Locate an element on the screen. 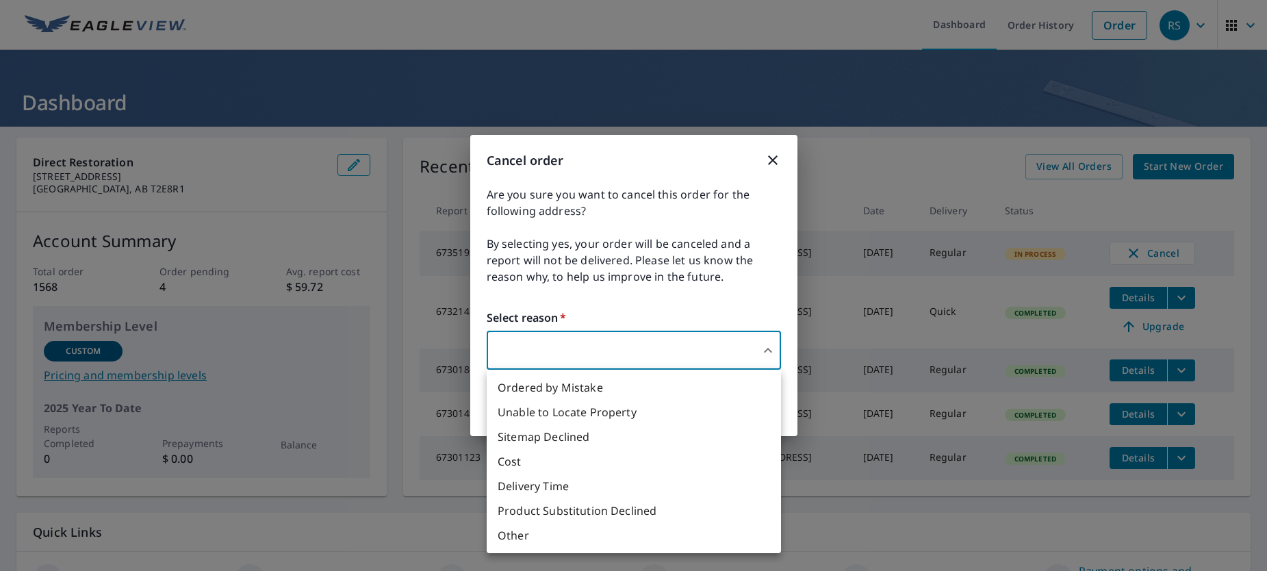  li: Sitemap Declined is located at coordinates (634, 437).